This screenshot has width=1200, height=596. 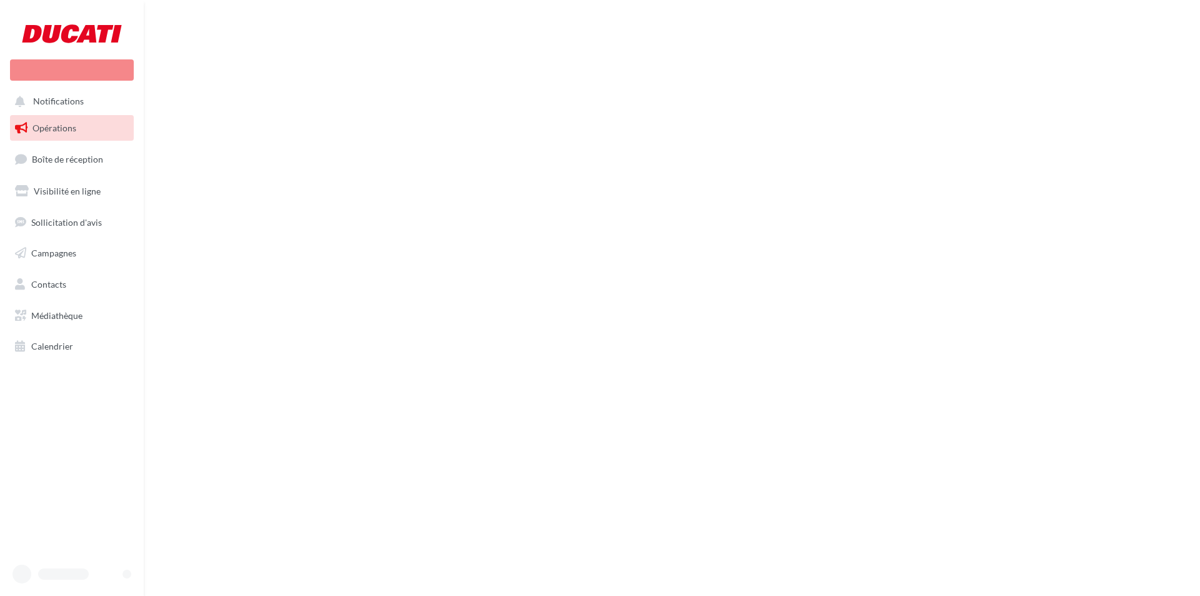 What do you see at coordinates (68, 159) in the screenshot?
I see `span: Boîte de réception` at bounding box center [68, 159].